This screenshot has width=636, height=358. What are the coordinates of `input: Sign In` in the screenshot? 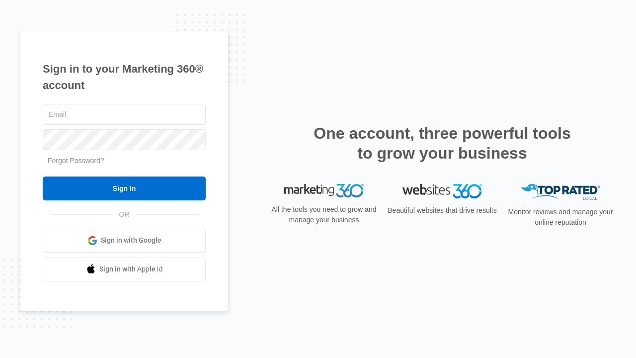 It's located at (124, 188).